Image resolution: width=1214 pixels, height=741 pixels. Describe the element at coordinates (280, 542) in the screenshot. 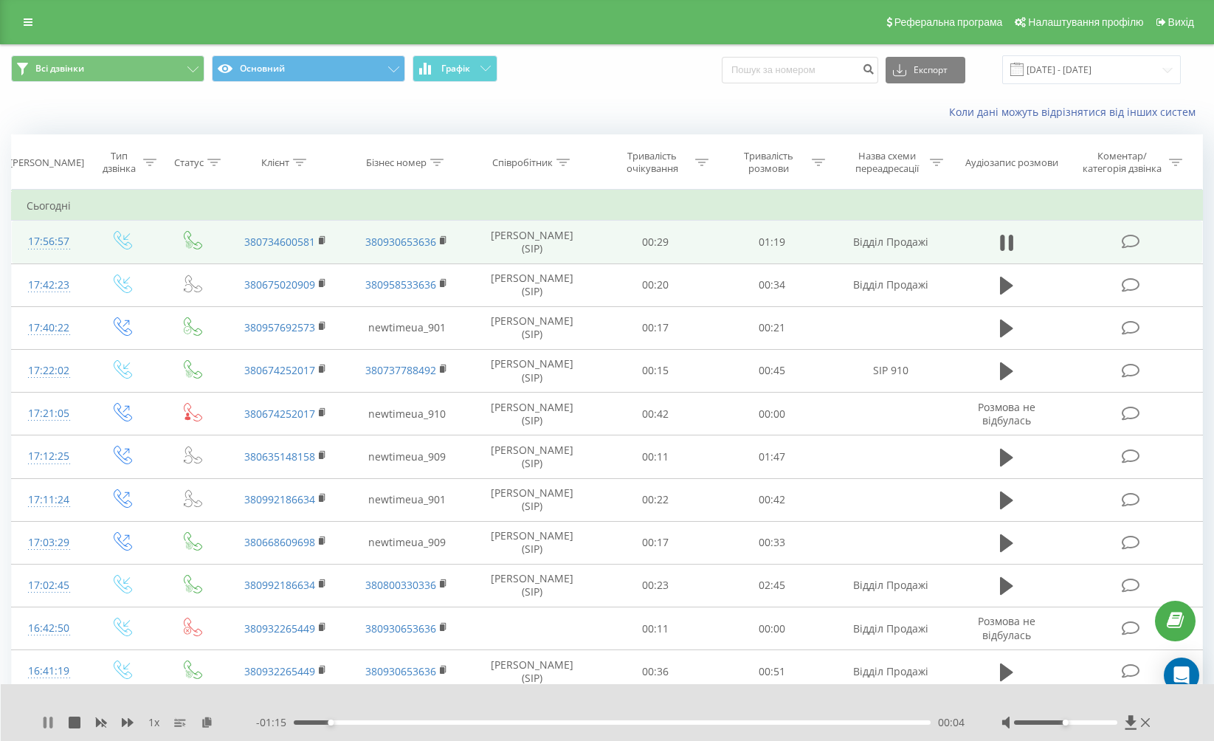

I see `a: 380668609698` at that location.